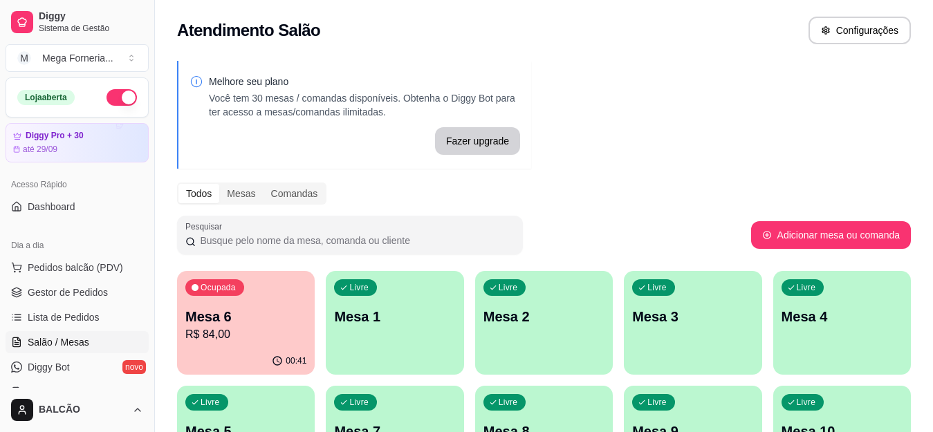 This screenshot has height=432, width=933. Describe the element at coordinates (364, 82) in the screenshot. I see `p: Melhore seu plano` at that location.